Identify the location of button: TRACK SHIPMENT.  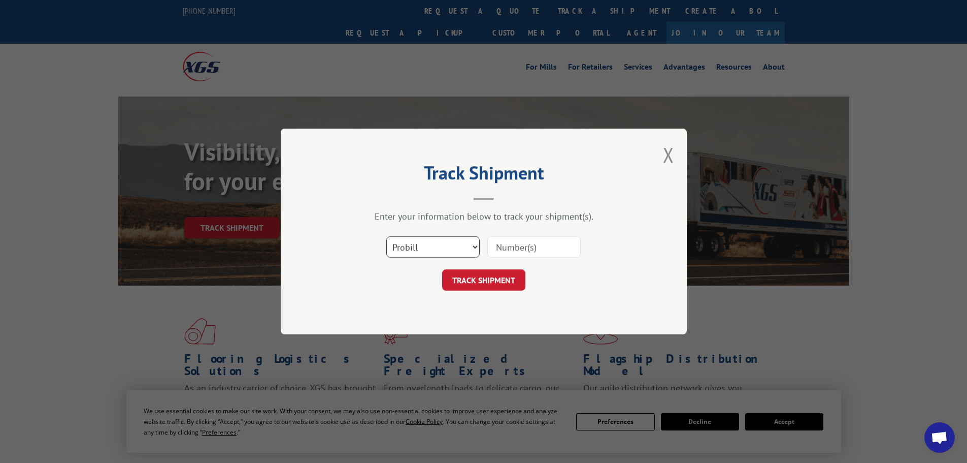
(484, 280).